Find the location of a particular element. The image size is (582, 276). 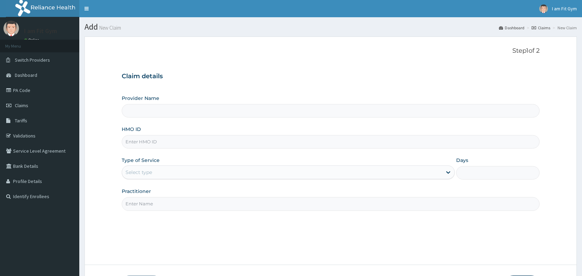

h3: Claim details is located at coordinates (331, 77).